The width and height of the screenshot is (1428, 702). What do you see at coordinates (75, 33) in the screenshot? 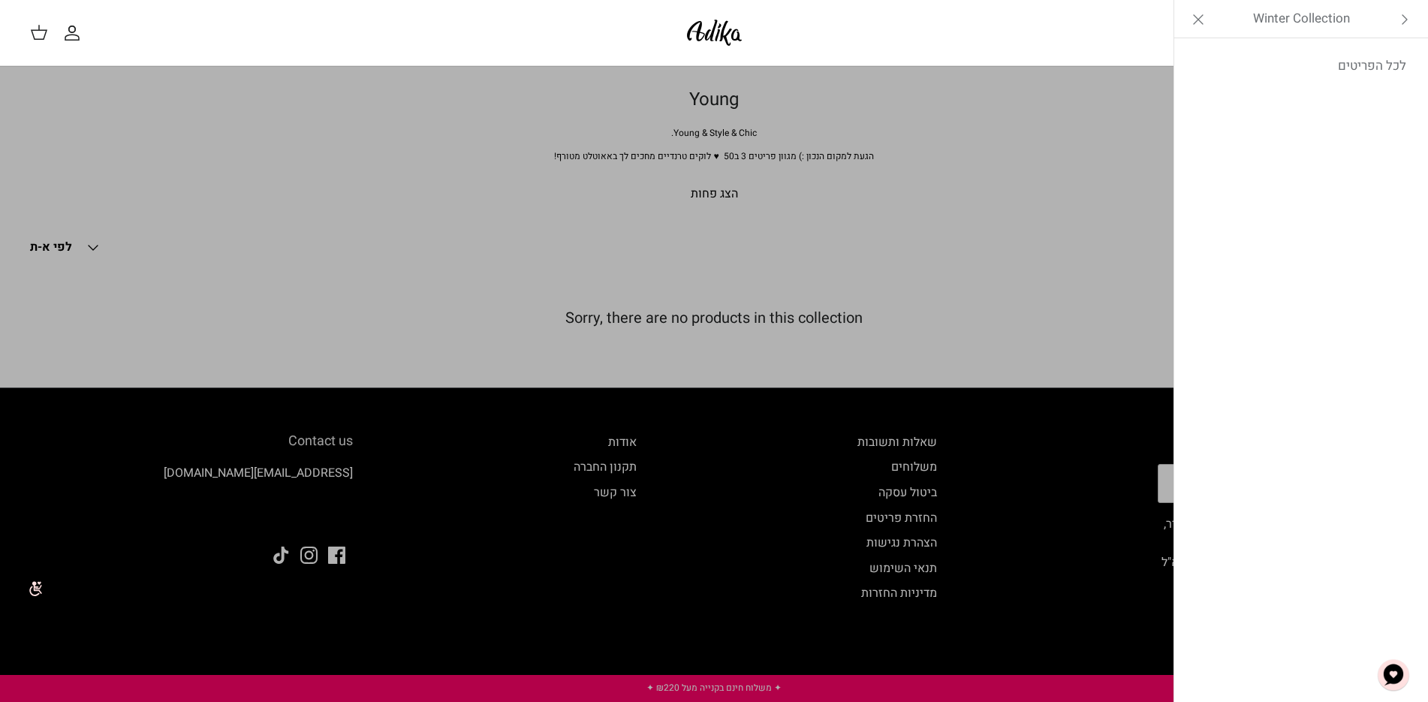
I see `a: החשבון שלי` at bounding box center [75, 33].